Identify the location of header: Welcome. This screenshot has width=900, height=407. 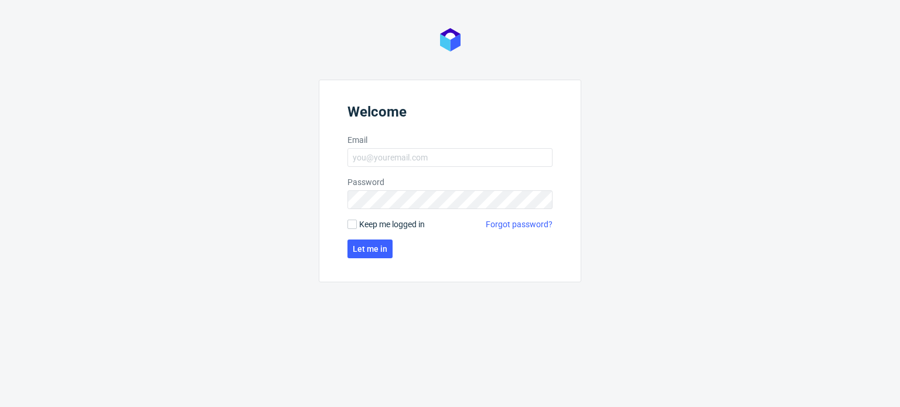
(450, 114).